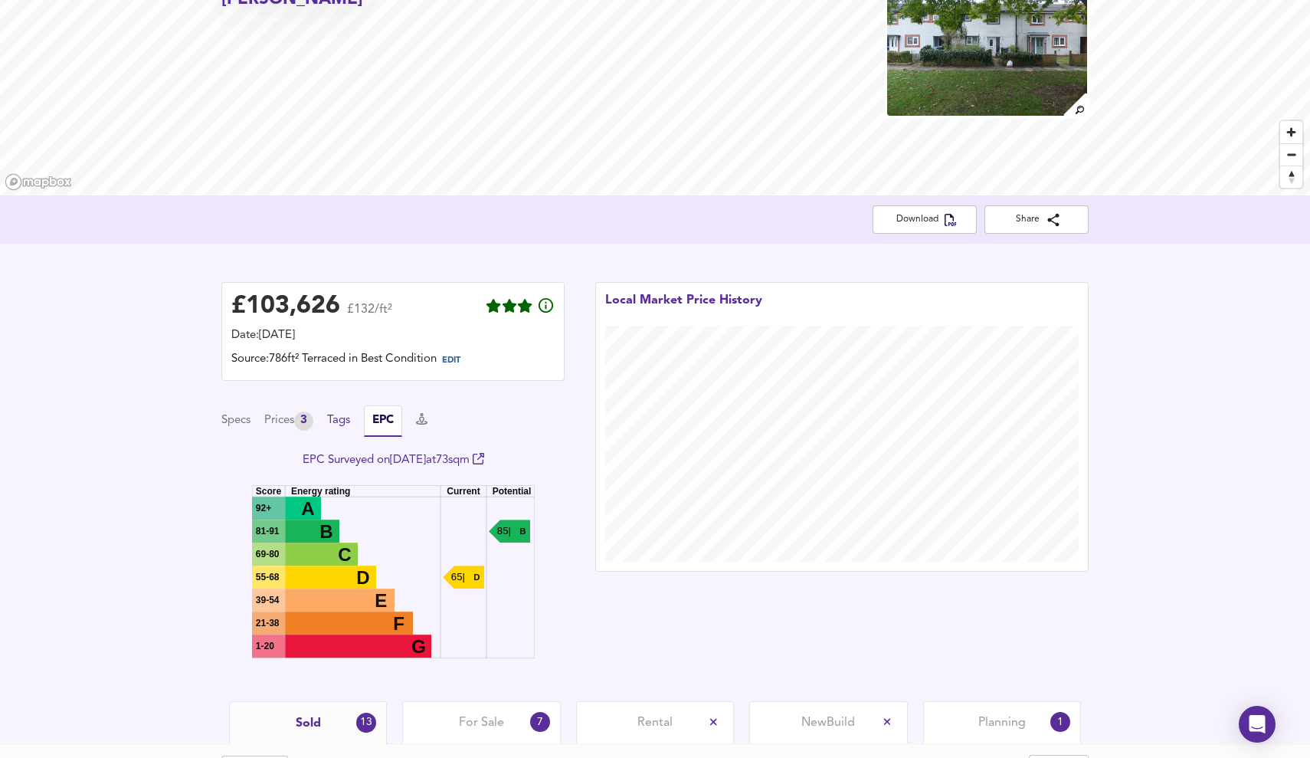 The width and height of the screenshot is (1310, 758). Describe the element at coordinates (344, 554) in the screenshot. I see `tspan: C` at that location.